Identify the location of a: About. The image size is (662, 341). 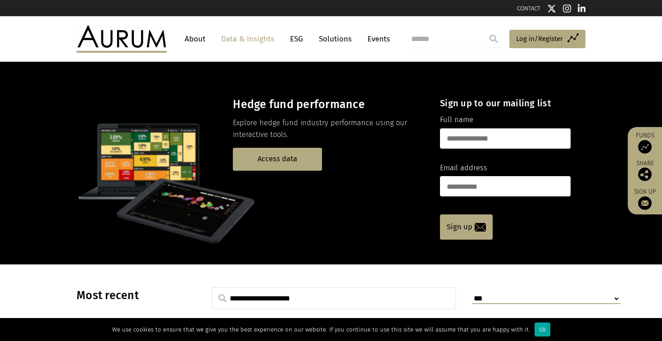
(195, 39).